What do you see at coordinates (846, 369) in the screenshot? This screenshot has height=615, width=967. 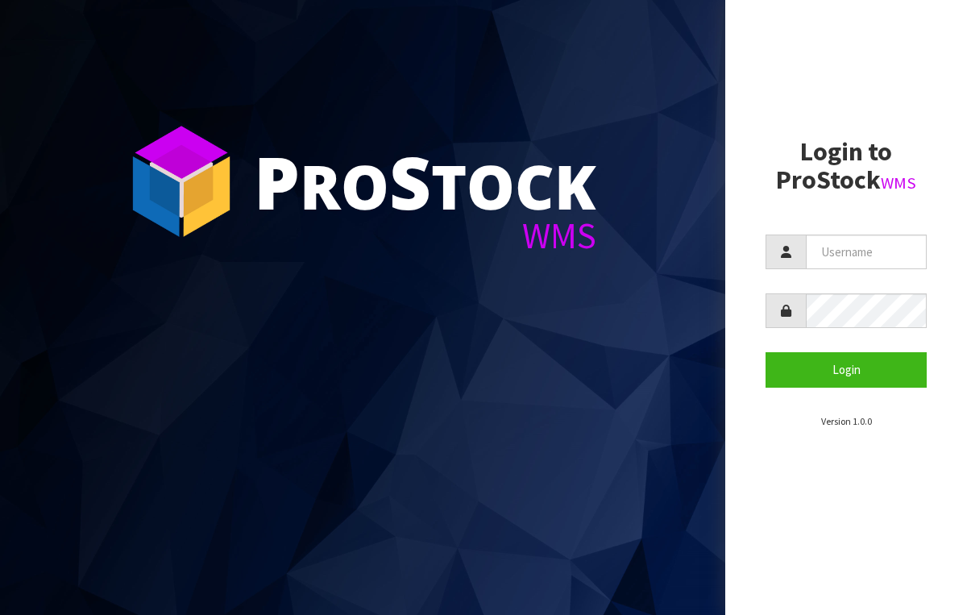 I see `button: Login` at bounding box center [846, 369].